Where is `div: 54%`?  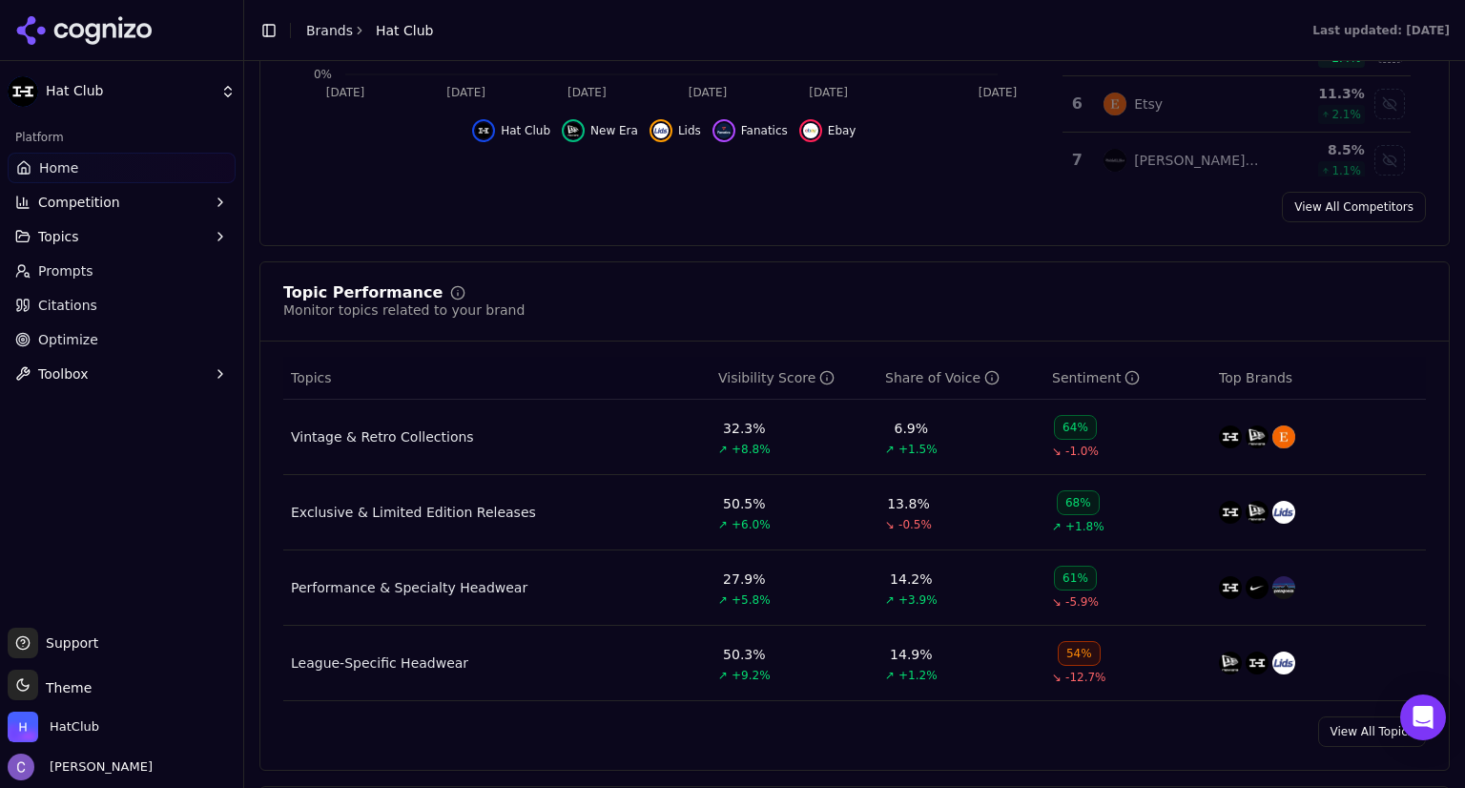 div: 54% is located at coordinates (1079, 653).